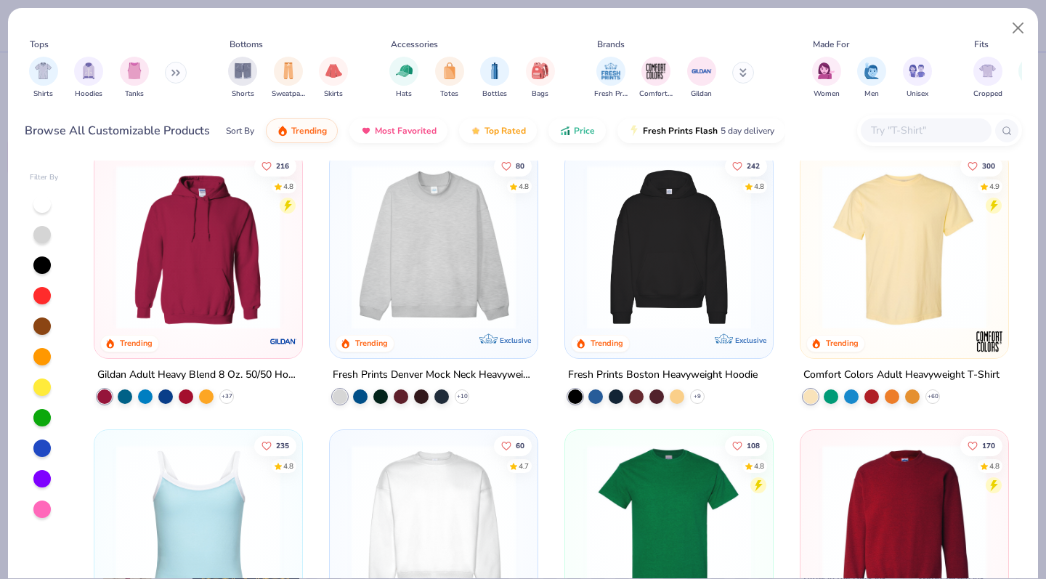  I want to click on button: Price, so click(577, 131).